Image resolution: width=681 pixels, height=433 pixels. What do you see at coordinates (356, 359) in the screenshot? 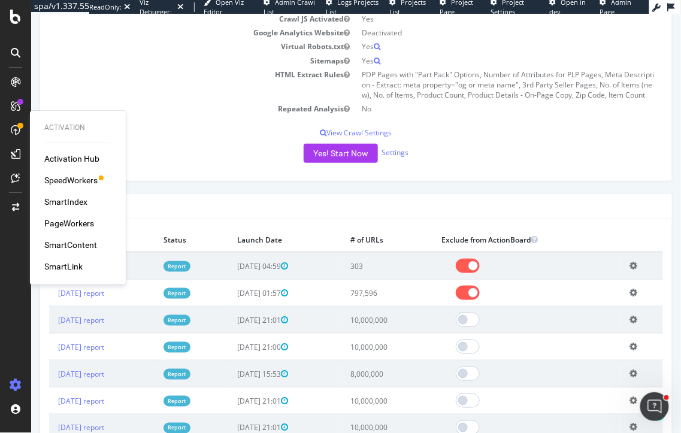
I see `td: 8,000,000` at bounding box center [356, 359].